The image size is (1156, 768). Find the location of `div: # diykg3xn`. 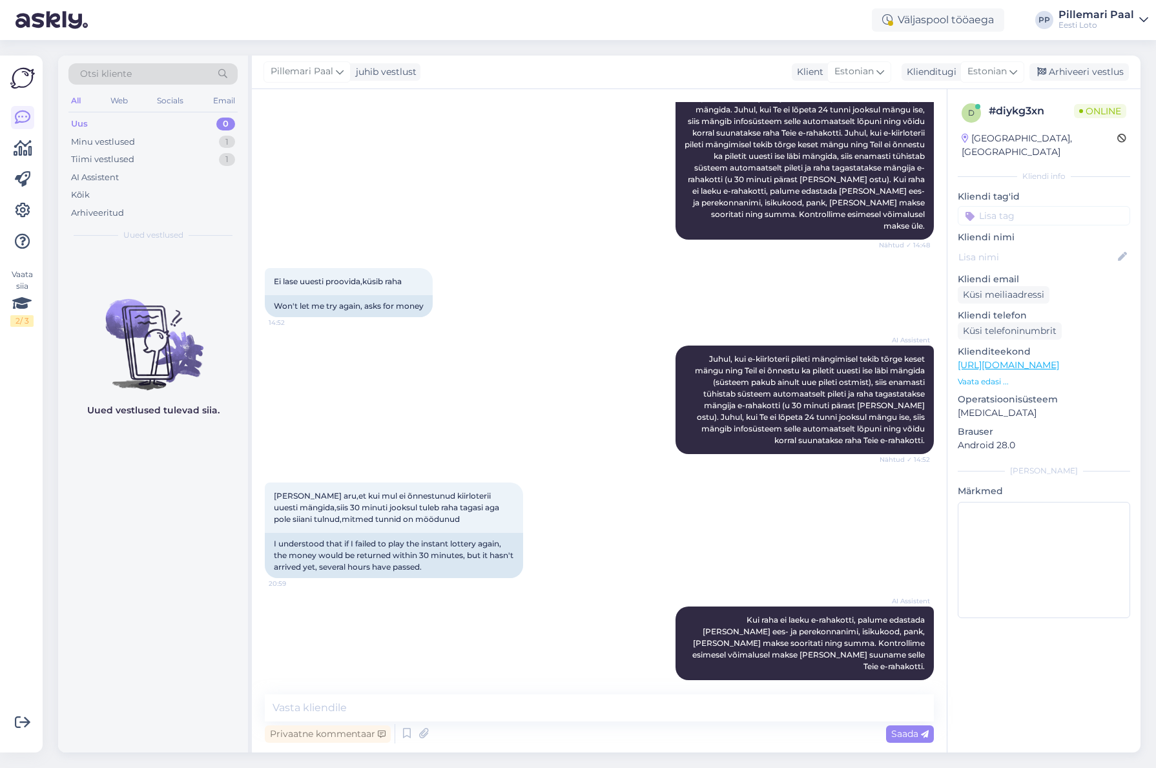

div: # diykg3xn is located at coordinates (1032, 111).